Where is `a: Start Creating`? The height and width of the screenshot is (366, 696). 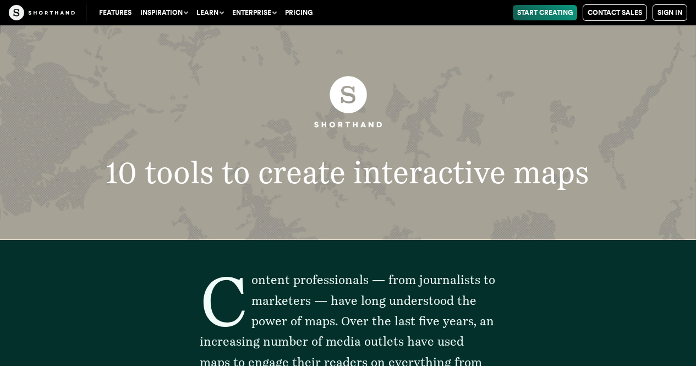
a: Start Creating is located at coordinates (544, 13).